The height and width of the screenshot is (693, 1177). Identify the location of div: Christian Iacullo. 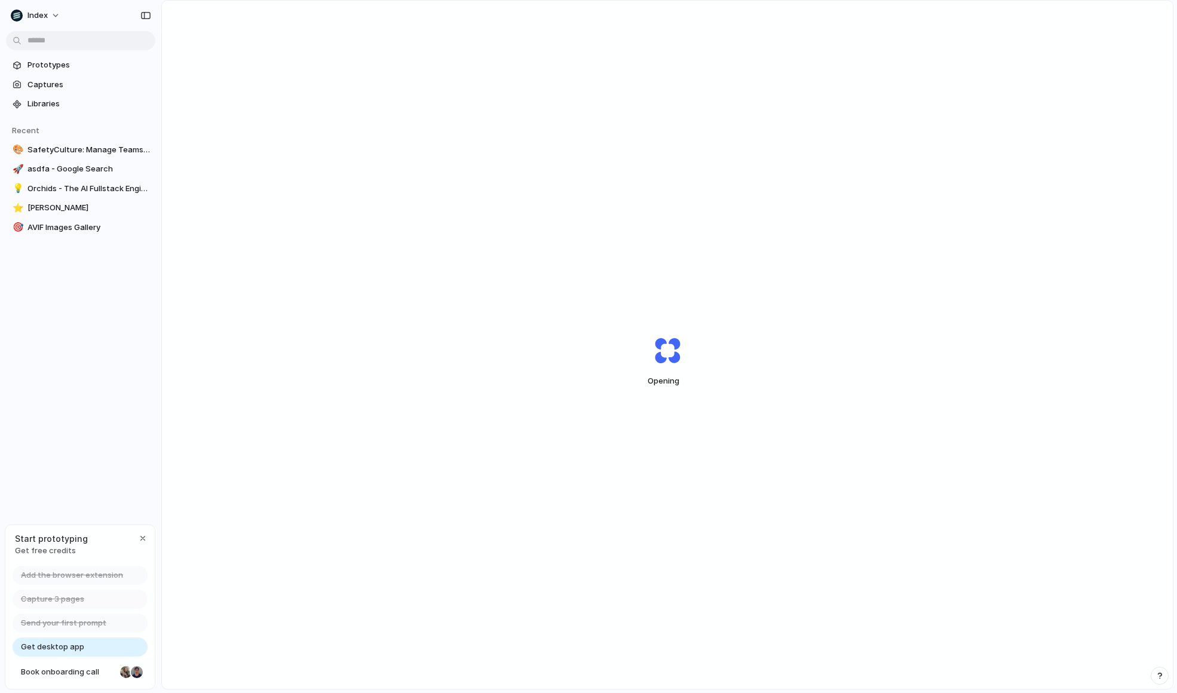
(137, 672).